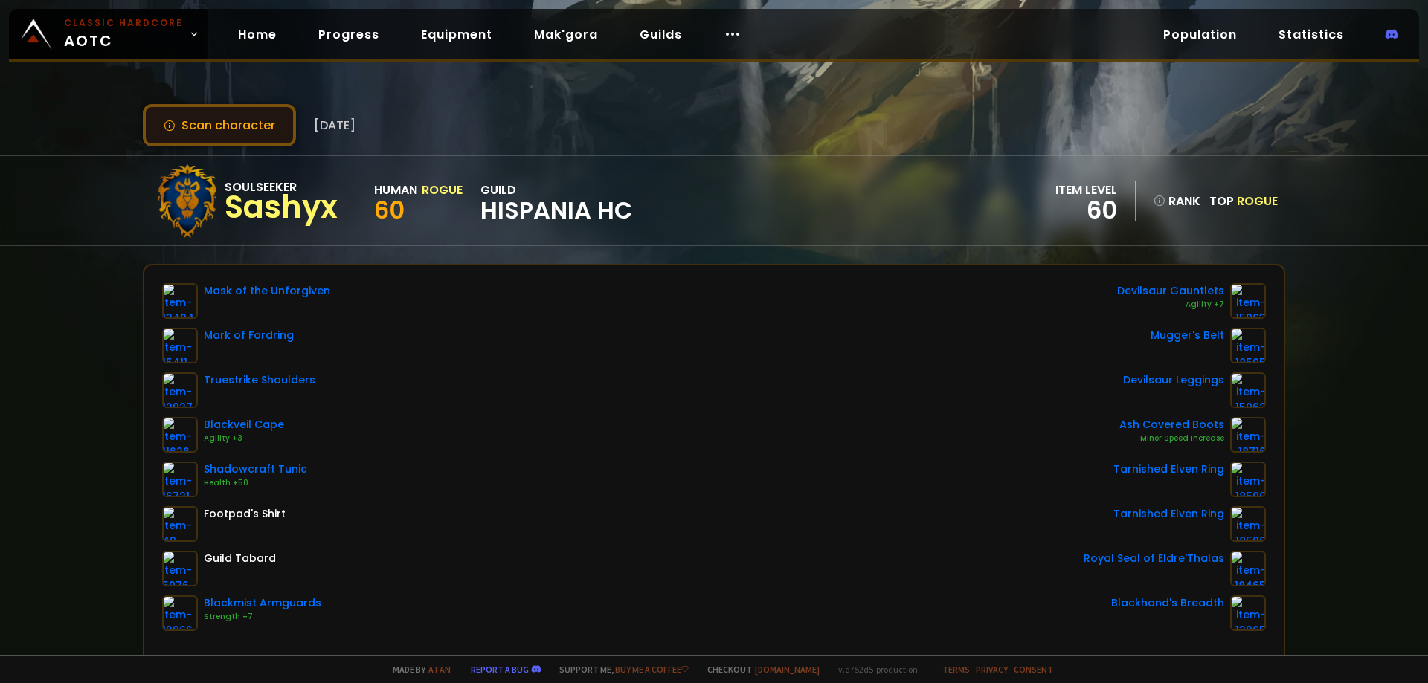  What do you see at coordinates (1171, 305) in the screenshot?
I see `div: Agility +7` at bounding box center [1171, 305].